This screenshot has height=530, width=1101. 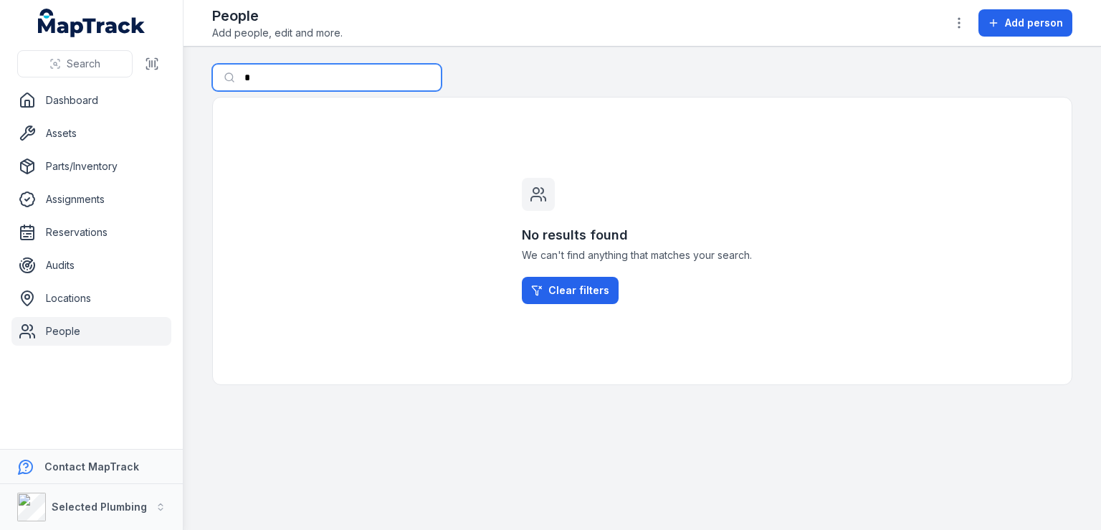 What do you see at coordinates (278, 33) in the screenshot?
I see `span: Add people, edit and more.` at bounding box center [278, 33].